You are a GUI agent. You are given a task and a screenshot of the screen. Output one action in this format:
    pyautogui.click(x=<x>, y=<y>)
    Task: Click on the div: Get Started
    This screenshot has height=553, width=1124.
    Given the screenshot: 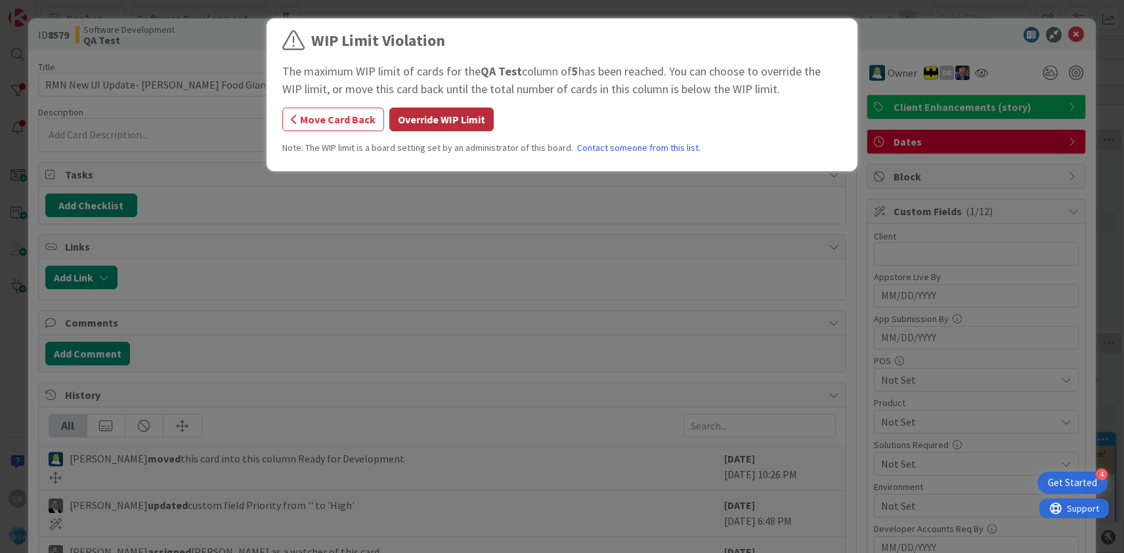 What is the action you would take?
    pyautogui.click(x=1072, y=483)
    